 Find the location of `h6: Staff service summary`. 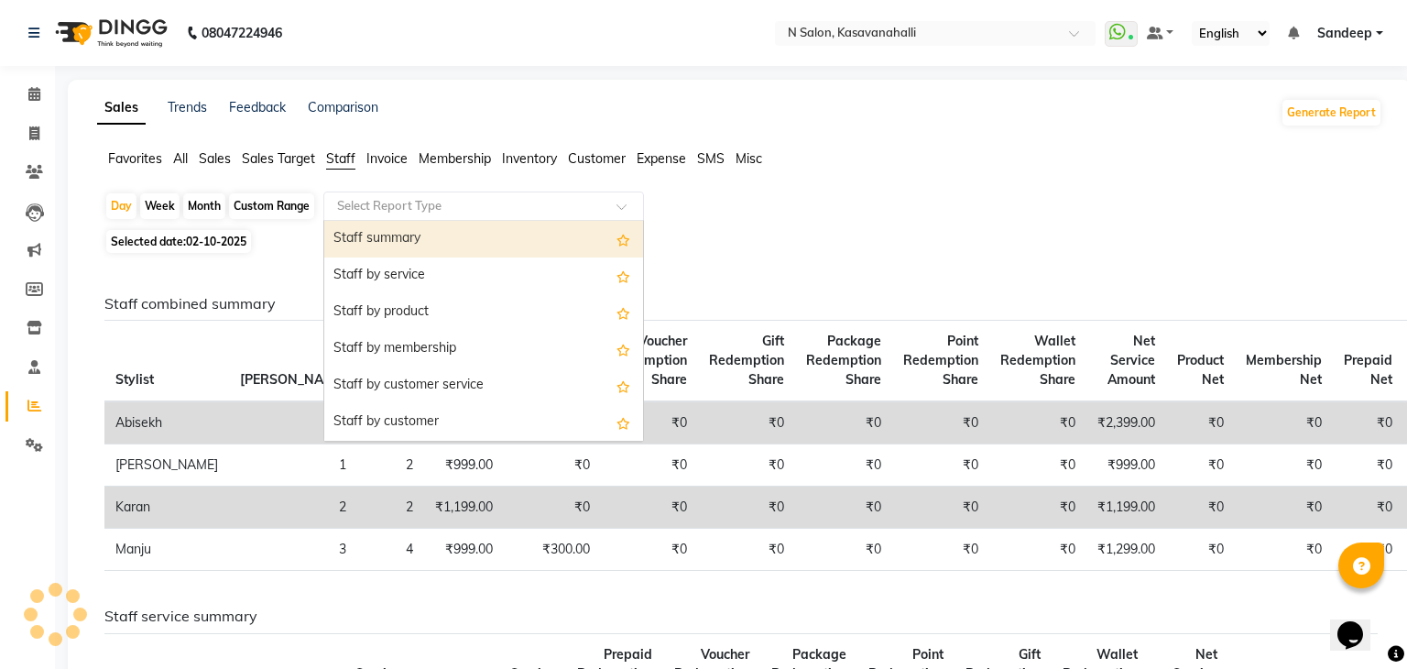

h6: Staff service summary is located at coordinates (736, 616).